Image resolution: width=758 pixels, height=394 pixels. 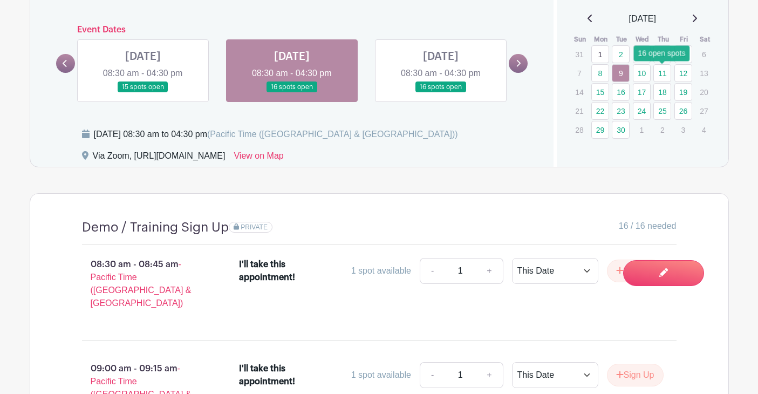 I want to click on a: 19, so click(x=683, y=92).